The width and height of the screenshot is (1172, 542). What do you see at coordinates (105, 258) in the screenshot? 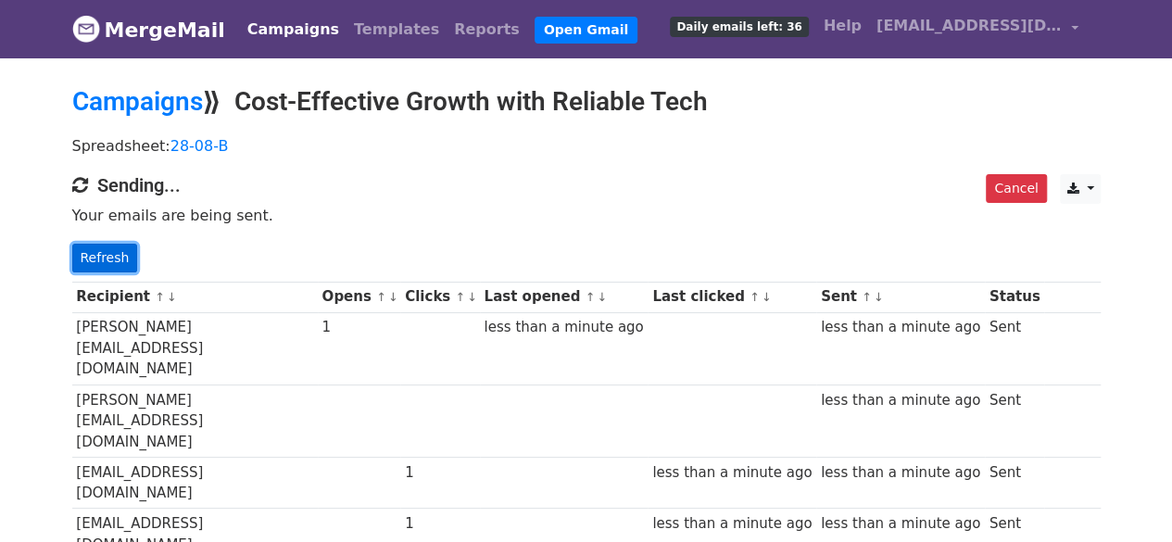
I see `a: Refresh` at bounding box center [105, 258].